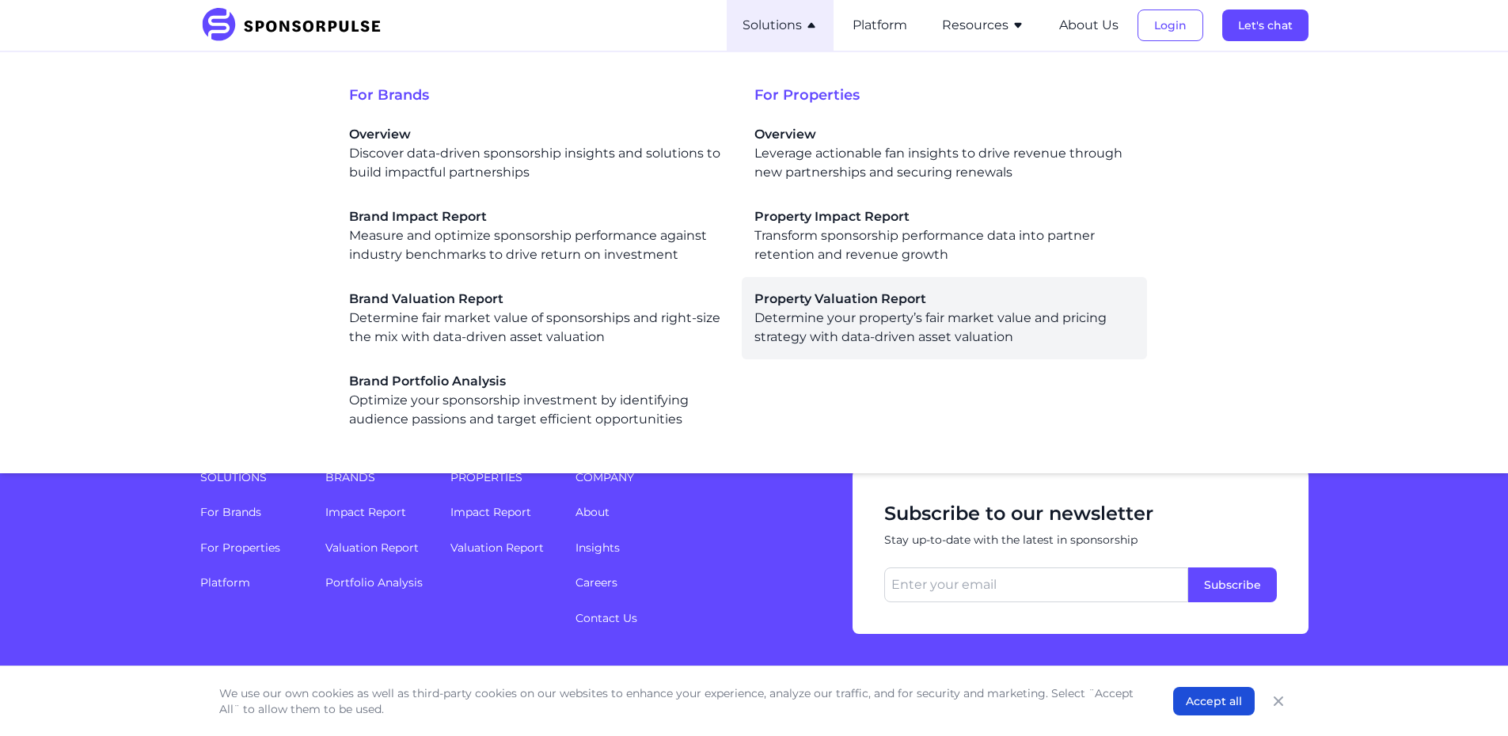 This screenshot has width=1508, height=736. What do you see at coordinates (945, 236) in the screenshot?
I see `div: Transform sponsorship performance data into partner retention and revenue growth` at bounding box center [945, 236].